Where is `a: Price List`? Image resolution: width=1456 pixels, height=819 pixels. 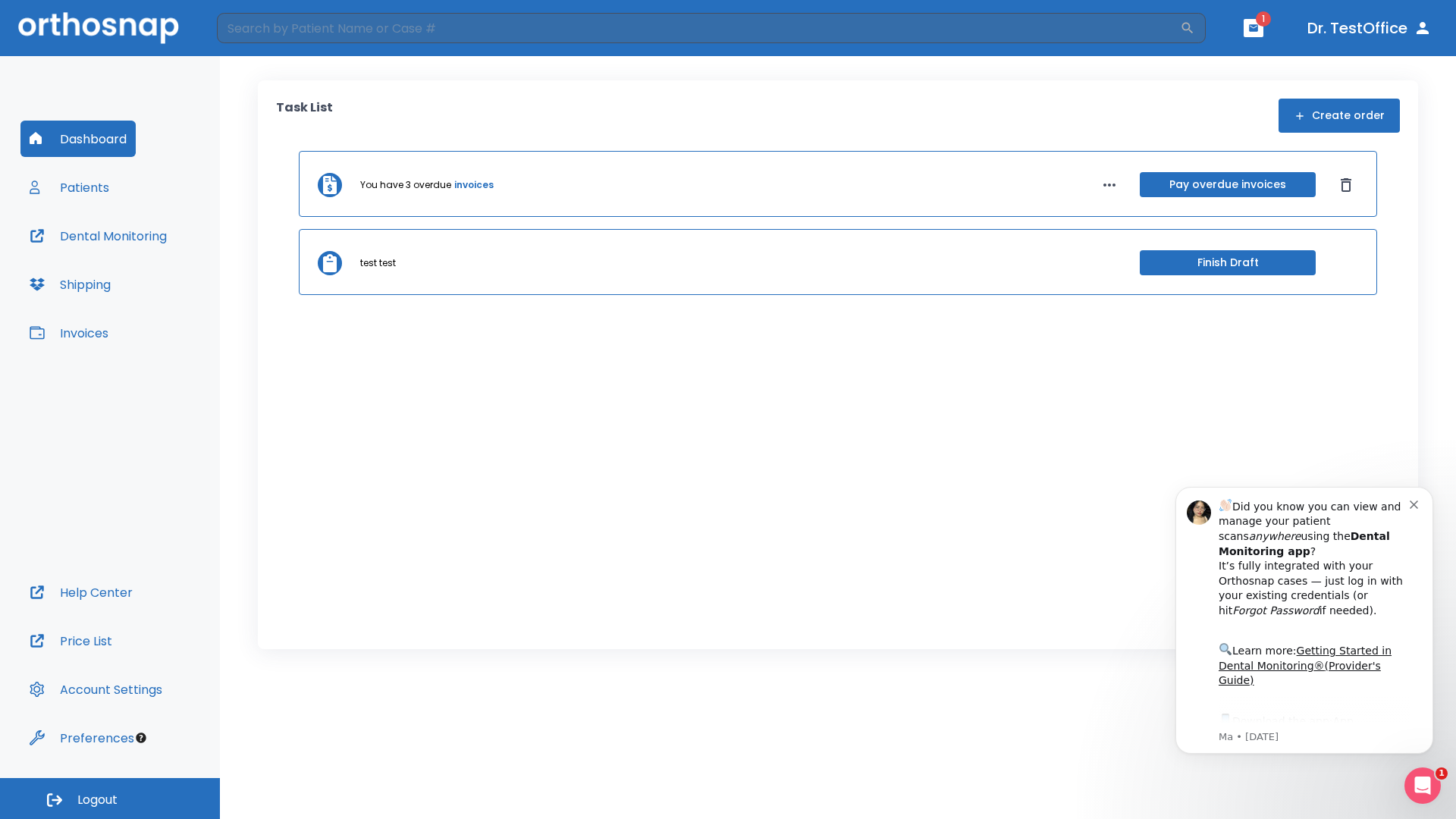 a: Price List is located at coordinates (71, 641).